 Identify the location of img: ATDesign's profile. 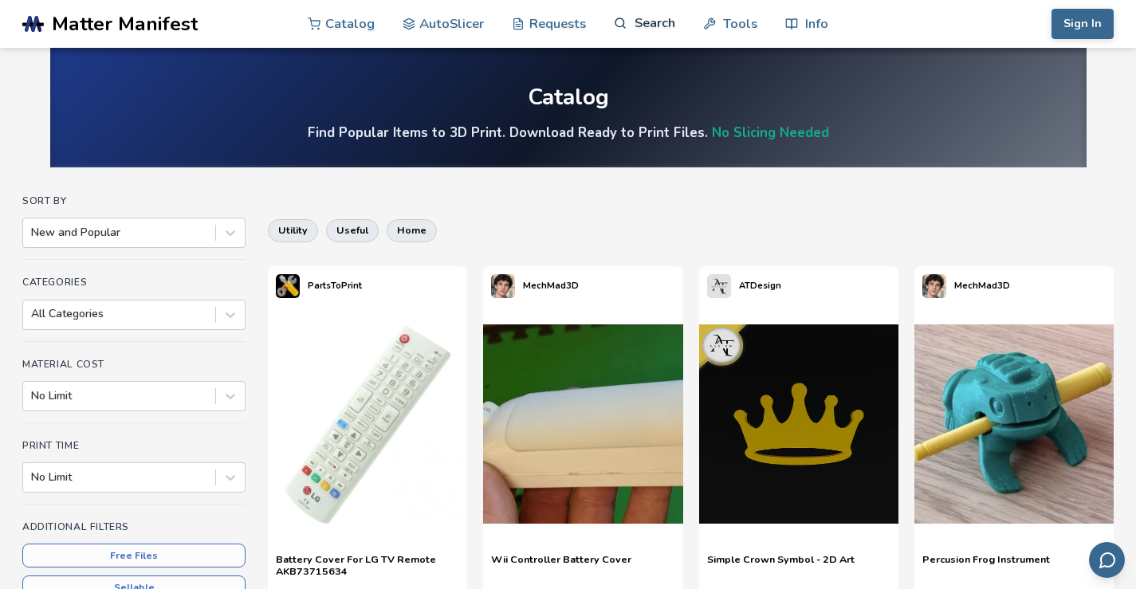
(719, 286).